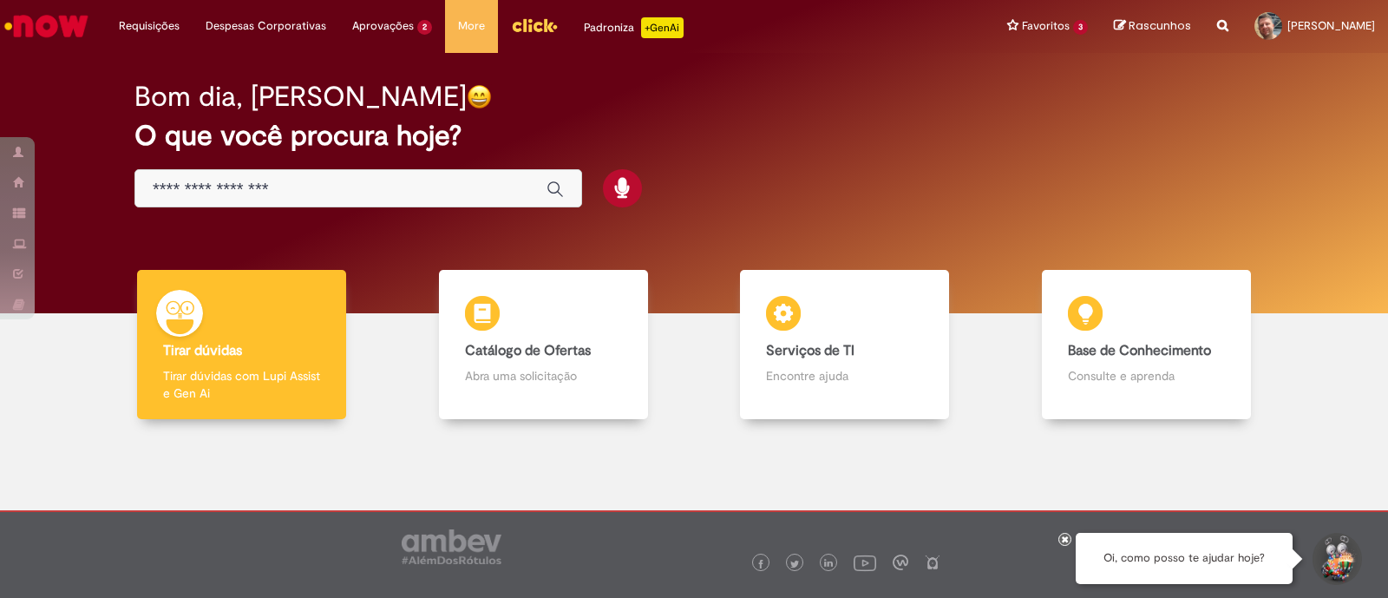 The image size is (1388, 598). I want to click on img: logo_footer_facebook.png, so click(761, 564).